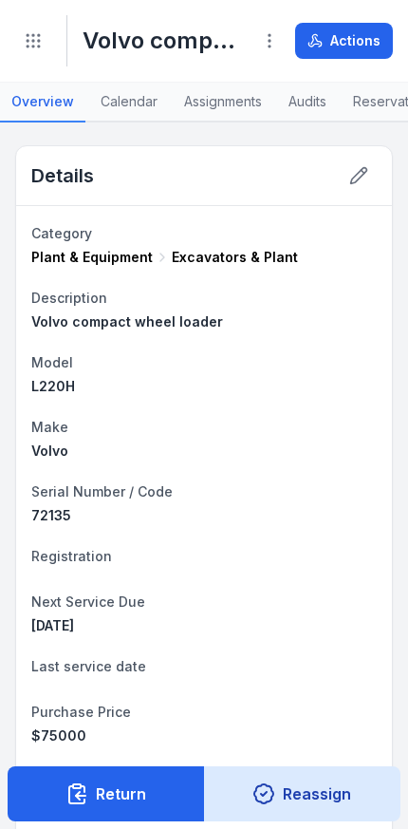 The image size is (408, 829). Describe the element at coordinates (127, 321) in the screenshot. I see `span: Volvo compact wheel loader` at that location.